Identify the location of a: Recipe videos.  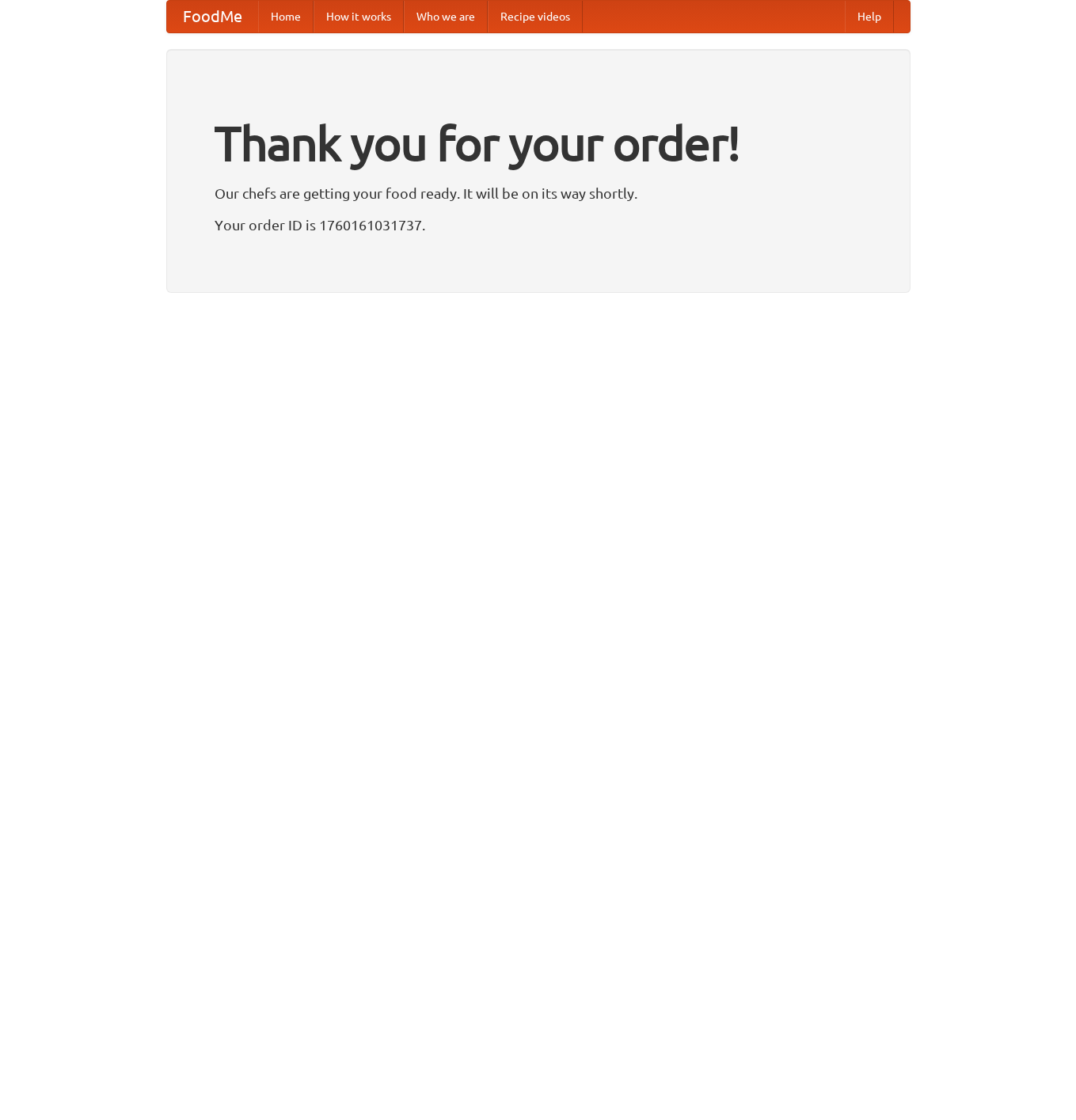
(535, 17).